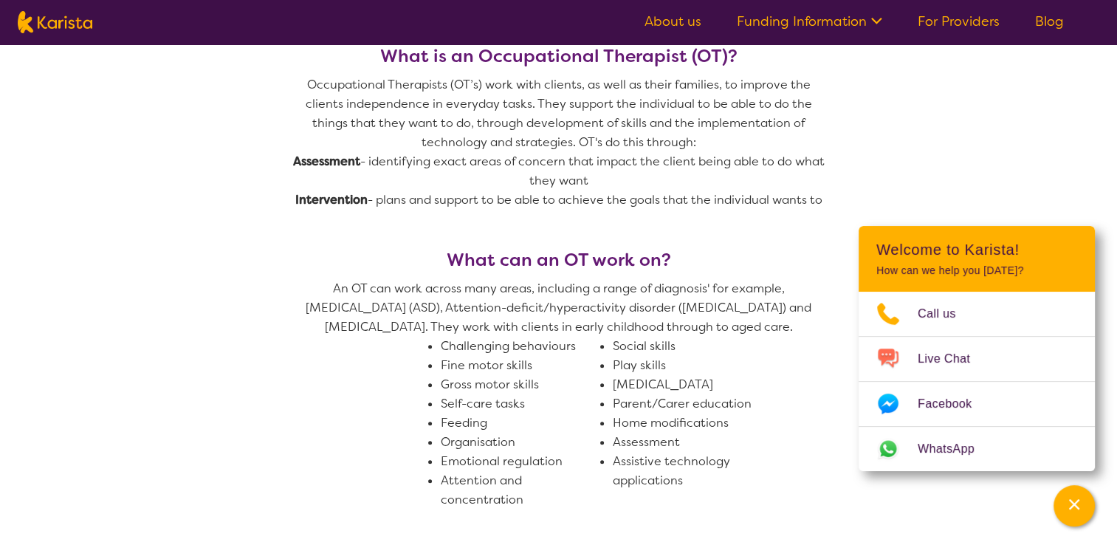  I want to click on li: Assistive technology applications, so click(692, 471).